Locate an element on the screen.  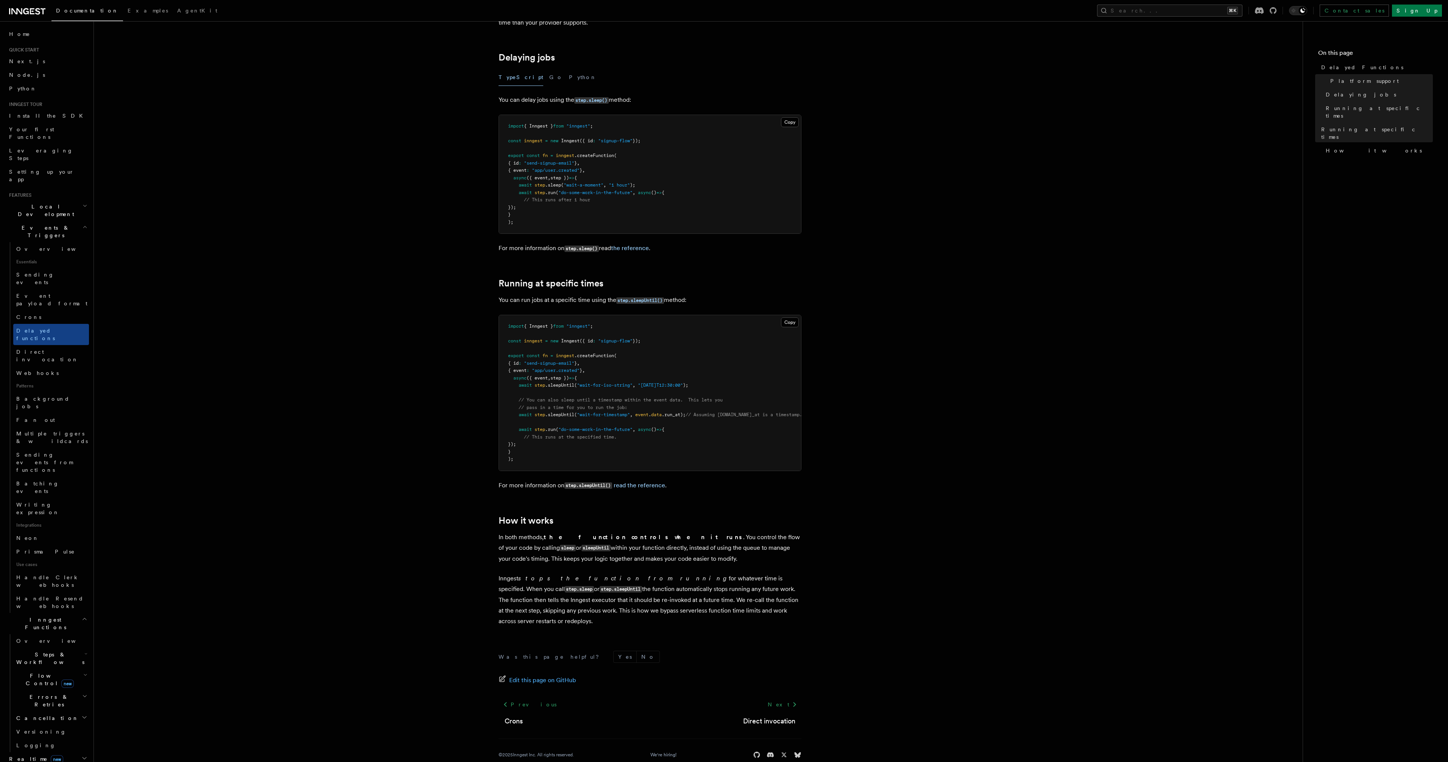
span: // You can also sleep until a timestamp within the event data. This lets you is located at coordinates (620, 400).